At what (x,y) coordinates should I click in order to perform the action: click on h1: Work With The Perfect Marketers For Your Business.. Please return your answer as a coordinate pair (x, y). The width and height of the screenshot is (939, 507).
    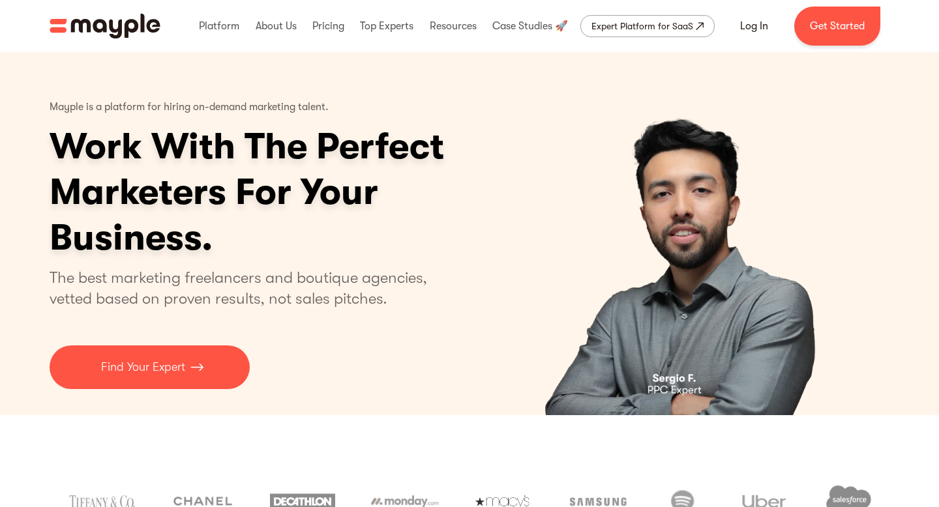
    Looking at the image, I should click on (297, 192).